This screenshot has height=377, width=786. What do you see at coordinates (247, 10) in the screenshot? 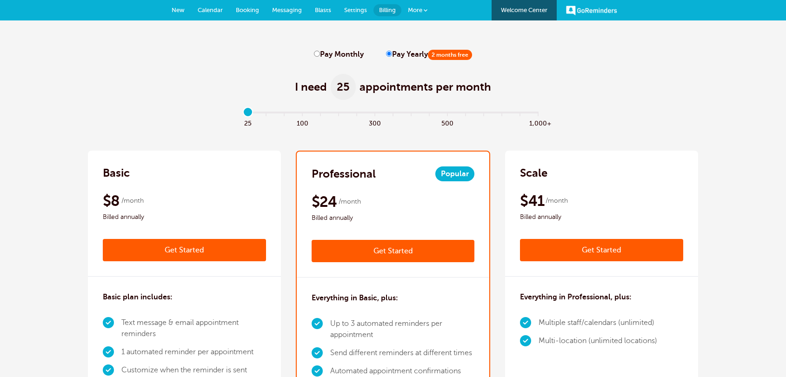
I see `span: Booking` at bounding box center [247, 10].